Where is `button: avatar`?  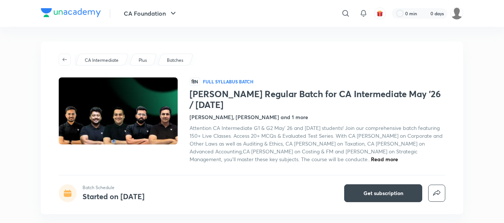
button: avatar is located at coordinates (380, 13).